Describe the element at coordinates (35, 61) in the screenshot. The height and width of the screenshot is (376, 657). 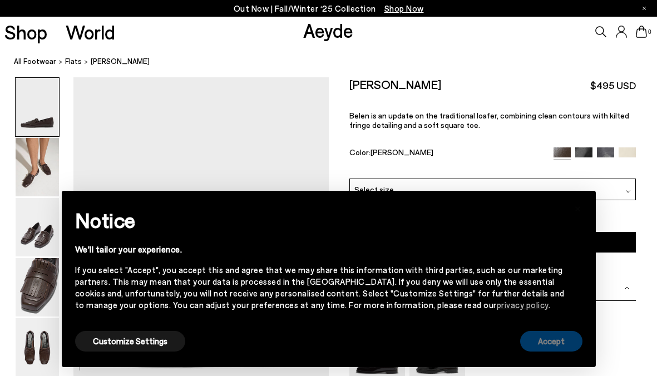
I see `a: All Footwear` at that location.